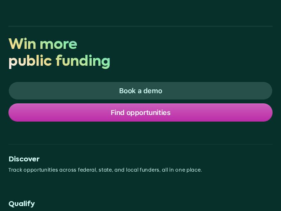 The width and height of the screenshot is (281, 211). What do you see at coordinates (140, 91) in the screenshot?
I see `p: Book a demo` at bounding box center [140, 91].